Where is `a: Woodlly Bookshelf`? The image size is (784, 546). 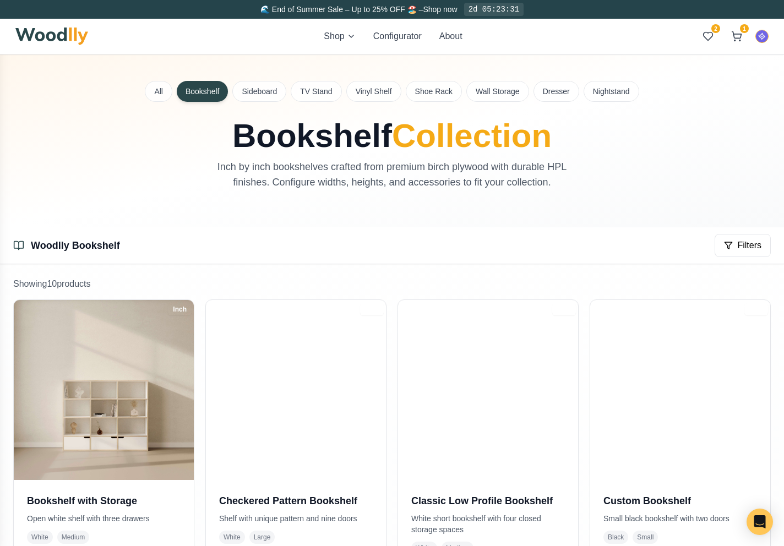
a: Woodlly Bookshelf is located at coordinates (75, 246).